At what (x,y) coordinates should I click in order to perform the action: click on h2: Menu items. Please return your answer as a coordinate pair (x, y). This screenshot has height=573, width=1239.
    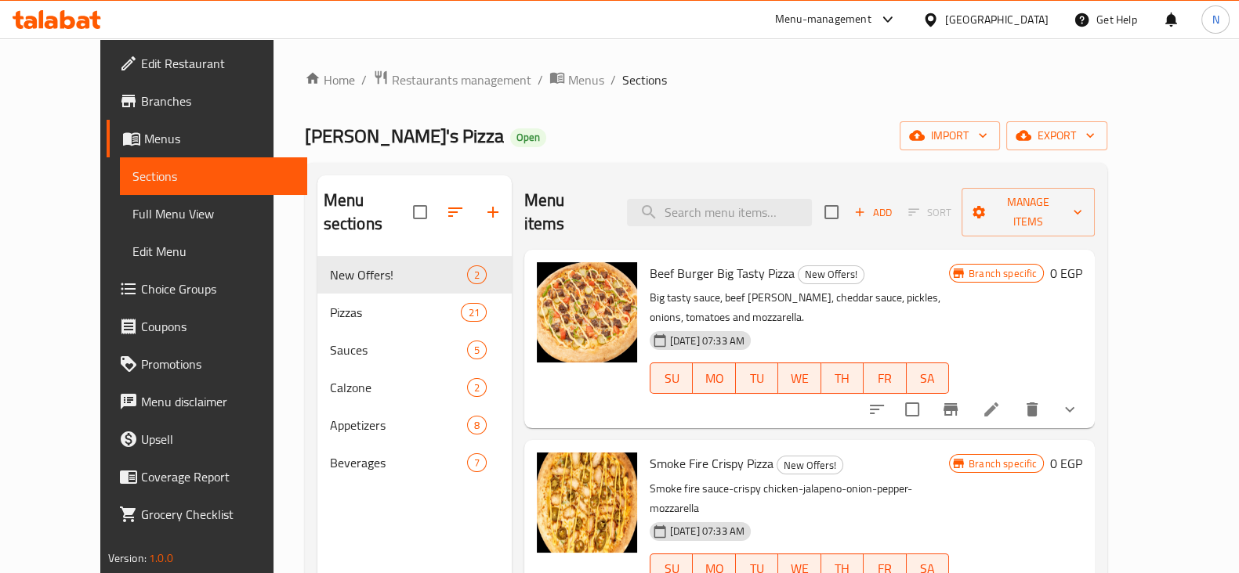
    Looking at the image, I should click on (566, 212).